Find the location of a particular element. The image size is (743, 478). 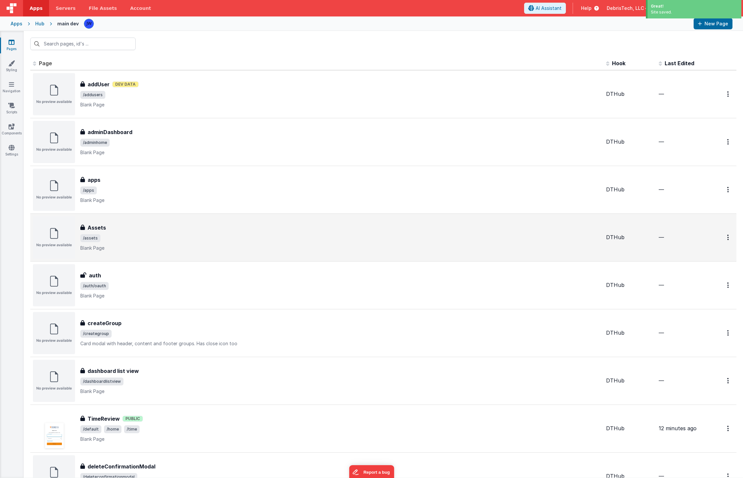

img: 23adb14d0faf661716b67b8c6cad4d07 is located at coordinates (89, 24).